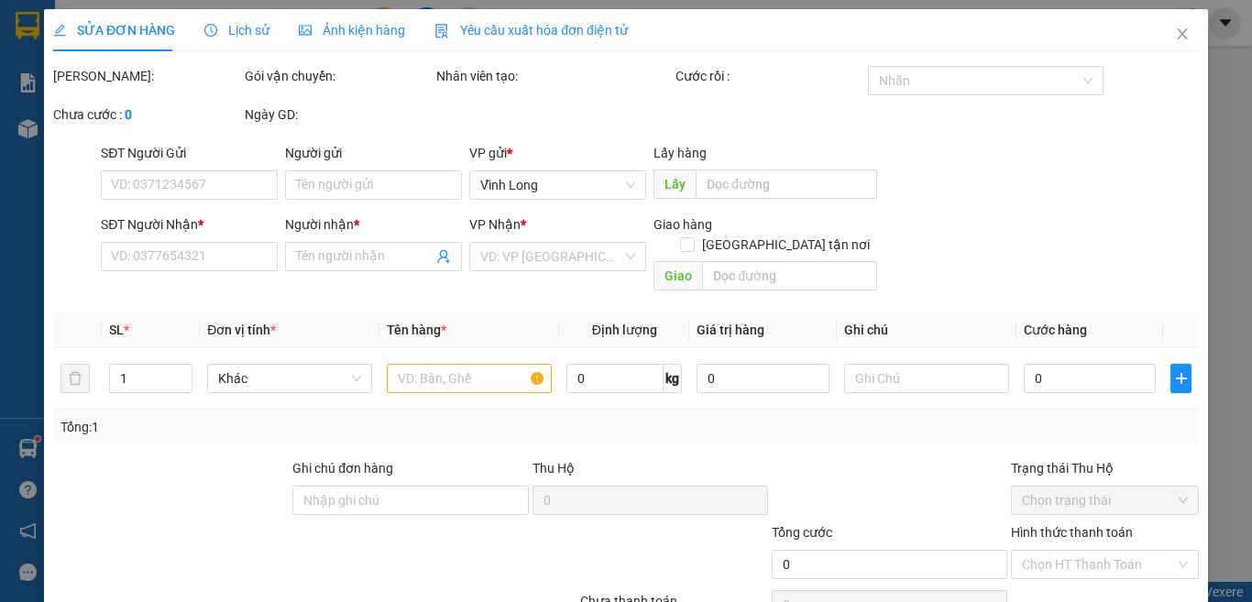  I want to click on span: clock-circle, so click(211, 30).